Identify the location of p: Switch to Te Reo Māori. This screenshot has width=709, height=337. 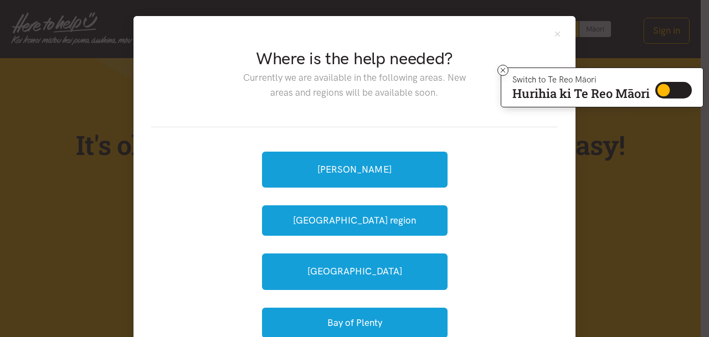
(581, 80).